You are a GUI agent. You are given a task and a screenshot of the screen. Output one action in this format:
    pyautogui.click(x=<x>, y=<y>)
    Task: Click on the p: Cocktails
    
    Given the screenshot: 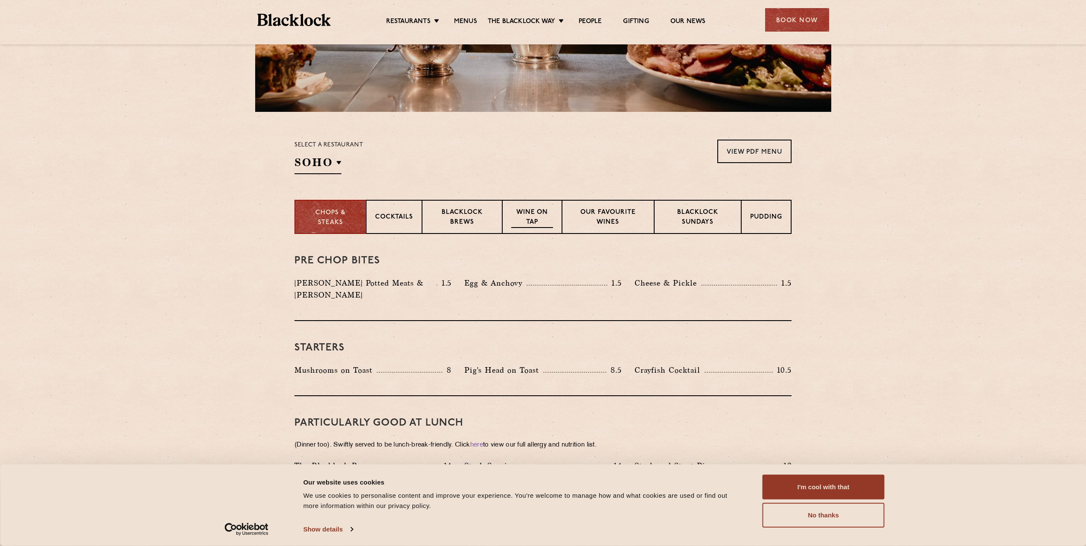 What is the action you would take?
    pyautogui.click(x=394, y=218)
    